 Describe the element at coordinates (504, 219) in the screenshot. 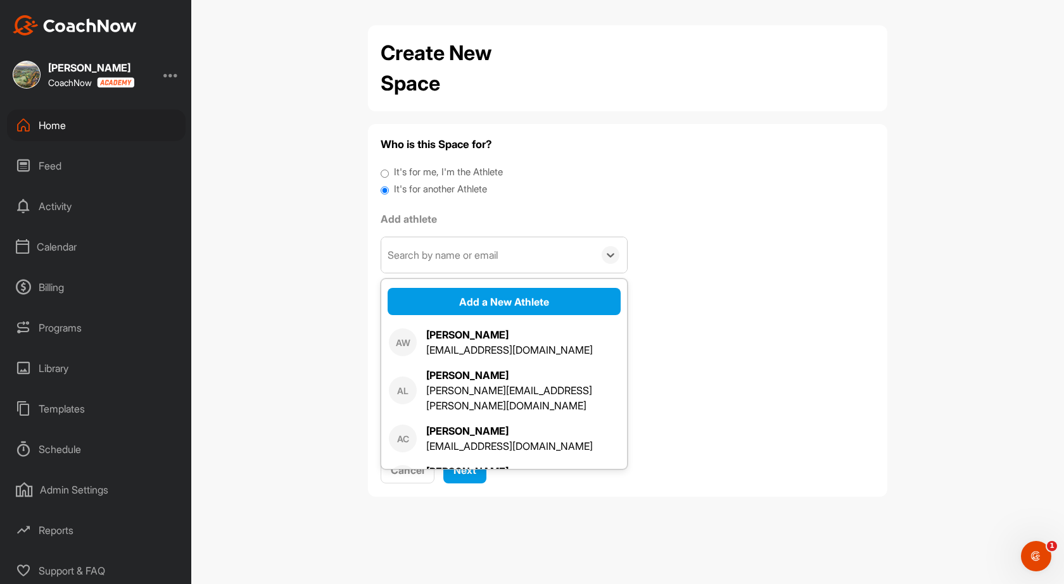

I see `label: Add athlete` at that location.